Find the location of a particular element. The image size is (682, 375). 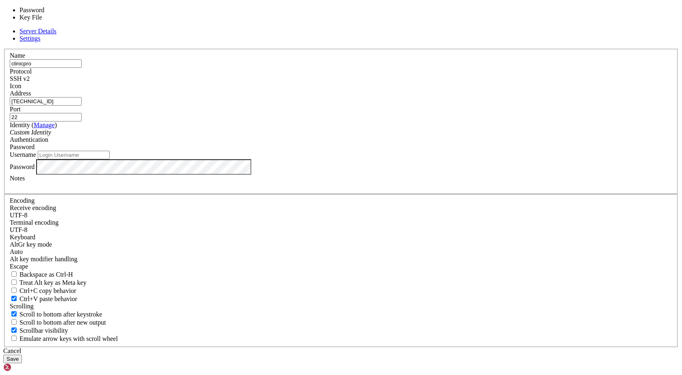

input: Server Name is located at coordinates (45, 63).